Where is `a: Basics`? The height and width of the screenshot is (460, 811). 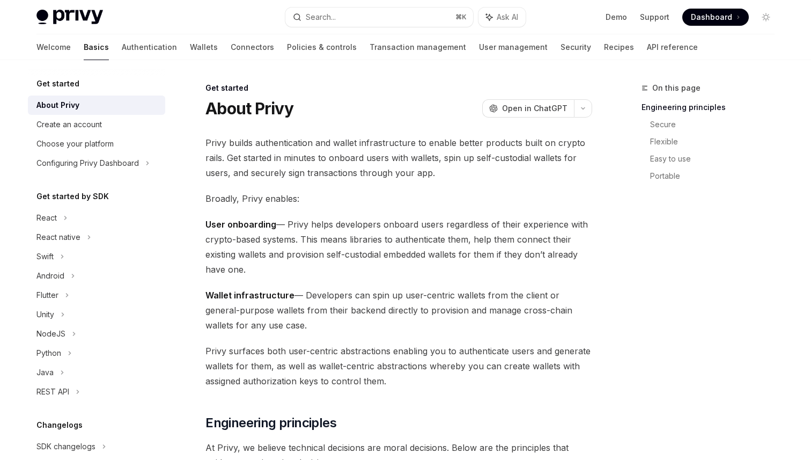 a: Basics is located at coordinates (96, 47).